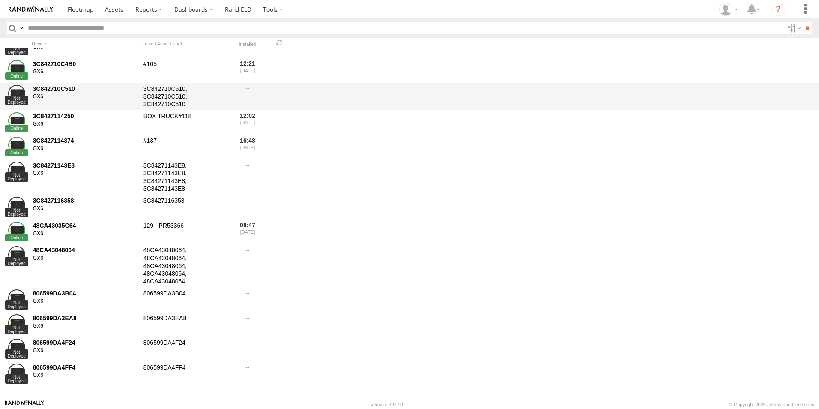 The height and width of the screenshot is (409, 819). What do you see at coordinates (85, 225) in the screenshot?
I see `div: 48CA43035C64` at bounding box center [85, 225].